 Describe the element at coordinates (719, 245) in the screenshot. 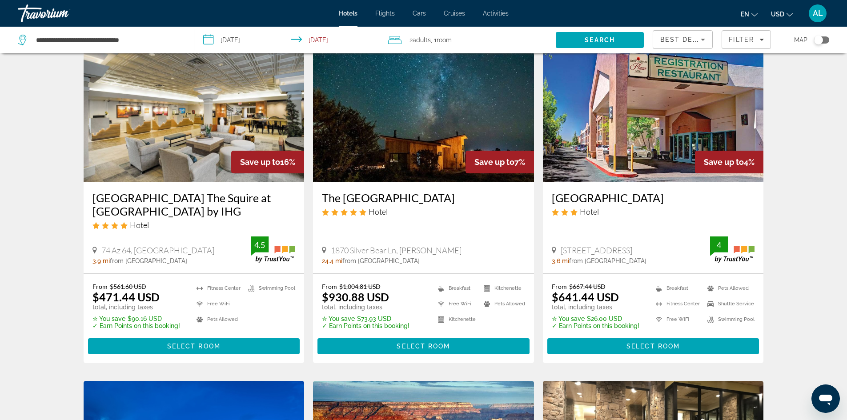

I see `div: 4` at that location.